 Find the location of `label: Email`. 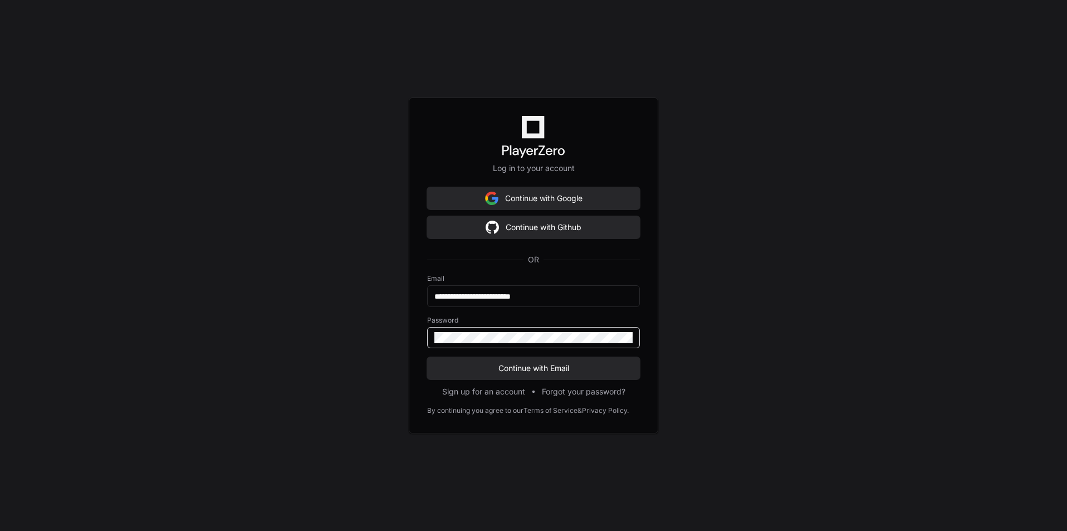

label: Email is located at coordinates (533, 278).